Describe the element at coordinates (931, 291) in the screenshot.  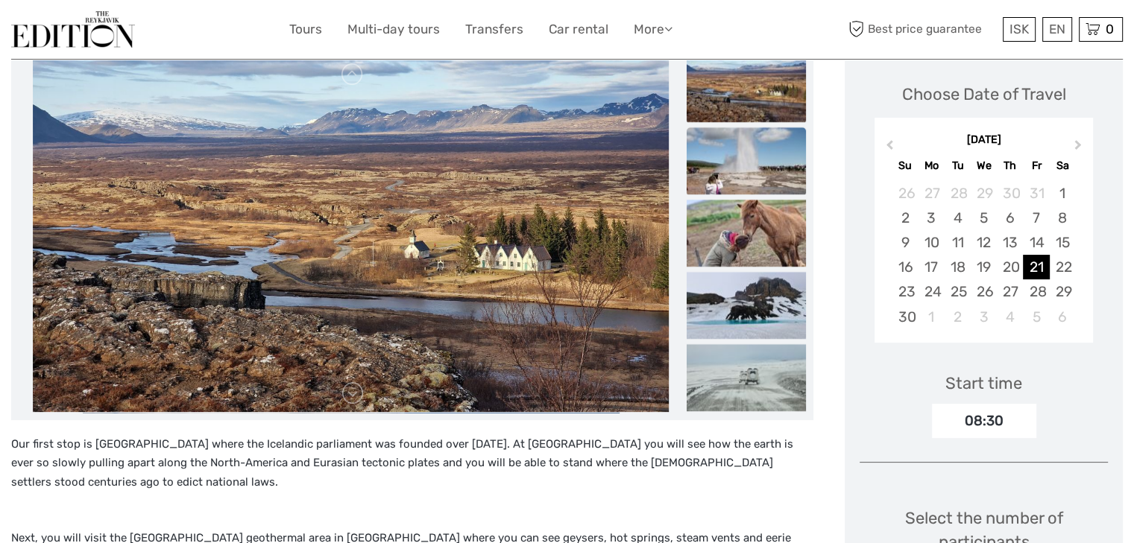
I see `div: Choose Monday, November 24th, 2025` at that location.